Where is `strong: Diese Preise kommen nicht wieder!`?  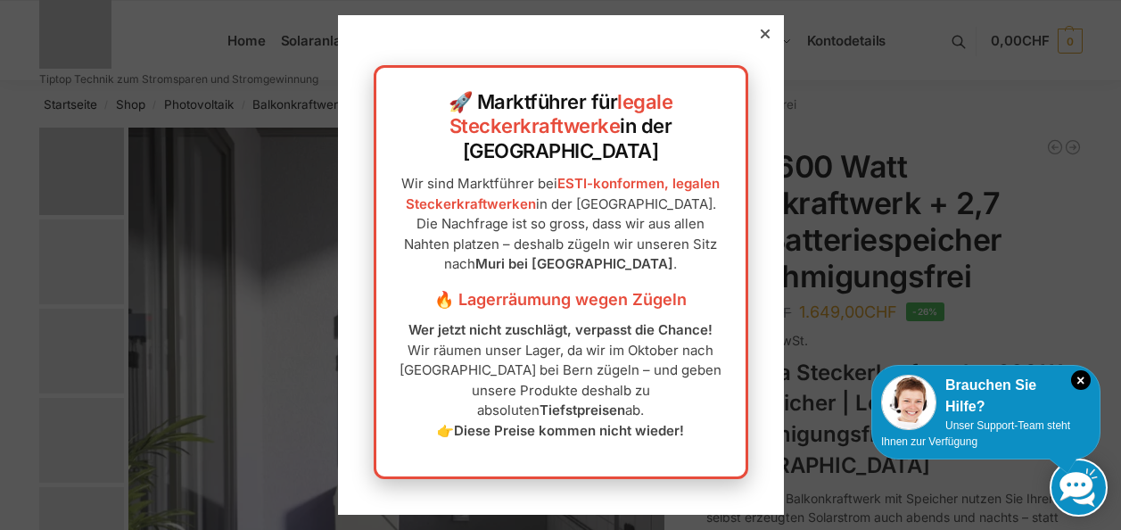
strong: Diese Preise kommen nicht wieder! is located at coordinates (569, 430).